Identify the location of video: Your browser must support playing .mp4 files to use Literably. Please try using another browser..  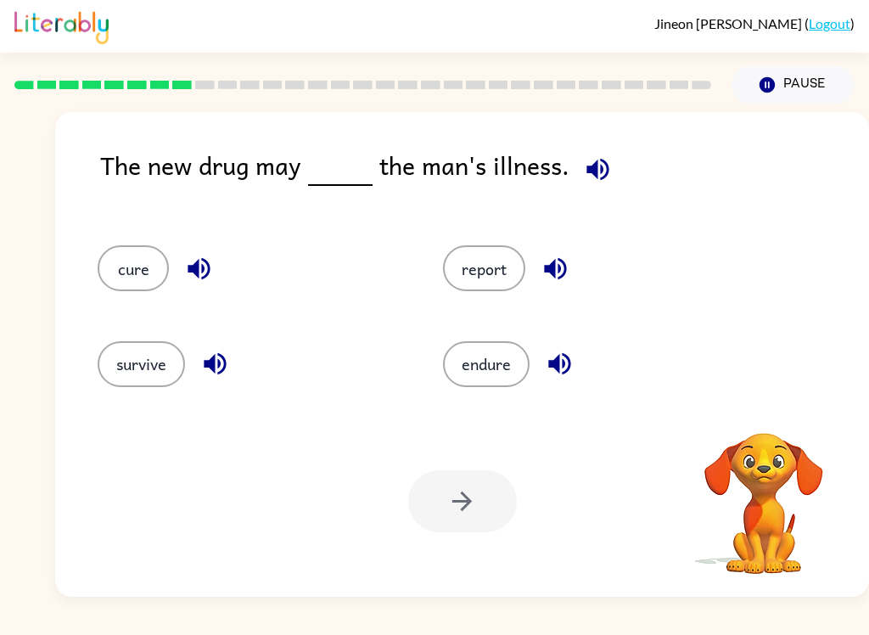
(764, 491).